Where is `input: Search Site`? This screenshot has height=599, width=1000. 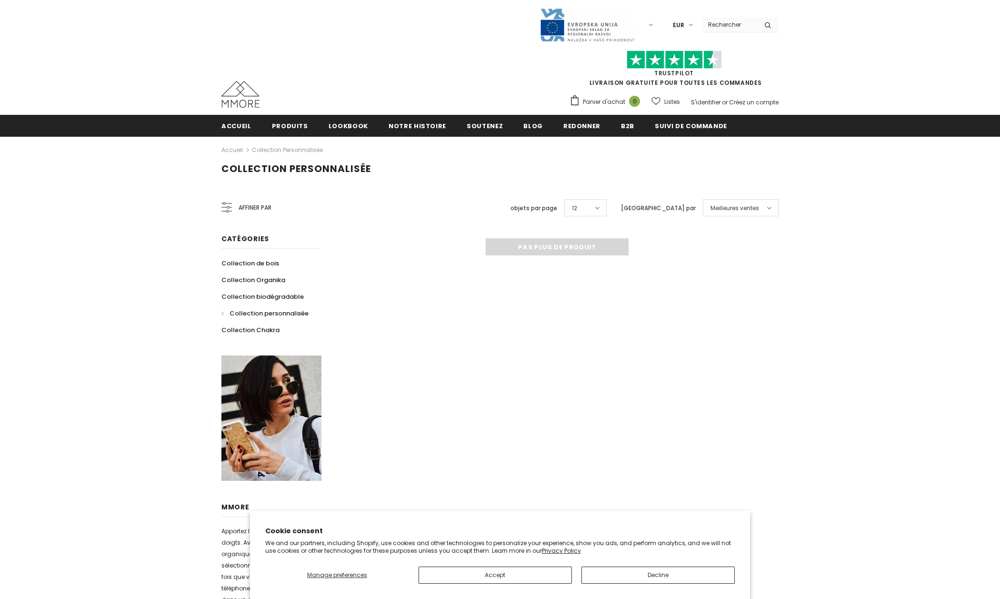
input: Search Site is located at coordinates (729, 24).